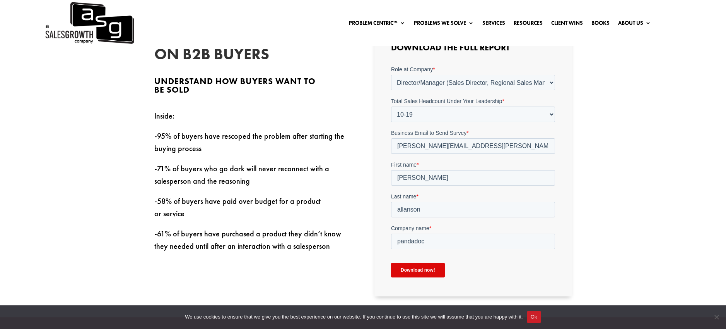  What do you see at coordinates (253, 211) in the screenshot?
I see `p: -58% of buyers have paid over budget for a product or service` at bounding box center [253, 211].